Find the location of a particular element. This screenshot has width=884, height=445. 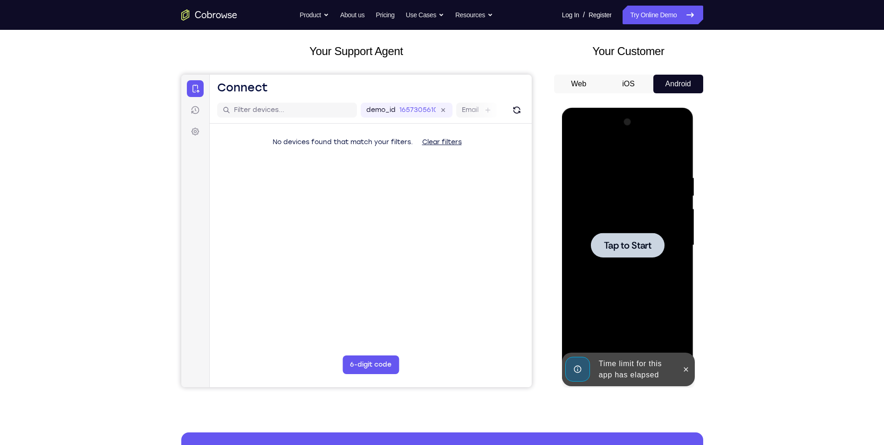

button: Android is located at coordinates (678, 84).